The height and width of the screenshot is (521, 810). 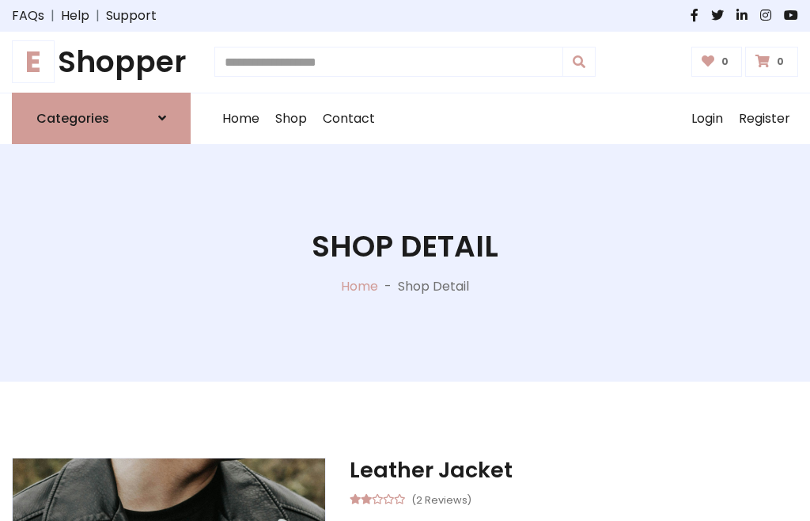 I want to click on span: E, so click(x=33, y=62).